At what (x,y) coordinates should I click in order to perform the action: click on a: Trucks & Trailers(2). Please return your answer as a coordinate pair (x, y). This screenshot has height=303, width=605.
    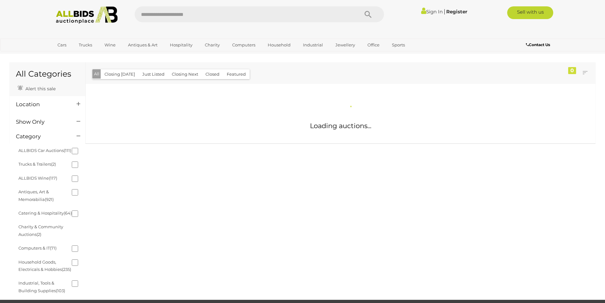
    Looking at the image, I should click on (37, 164).